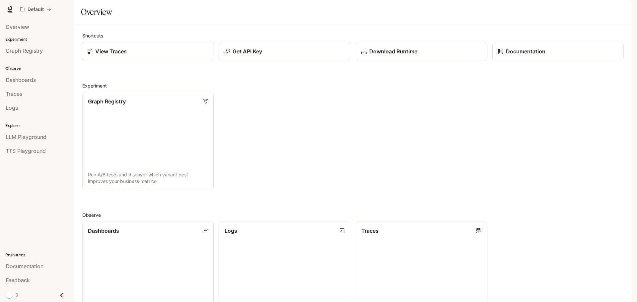 The height and width of the screenshot is (302, 637). Describe the element at coordinates (558, 51) in the screenshot. I see `a: Documentation` at that location.